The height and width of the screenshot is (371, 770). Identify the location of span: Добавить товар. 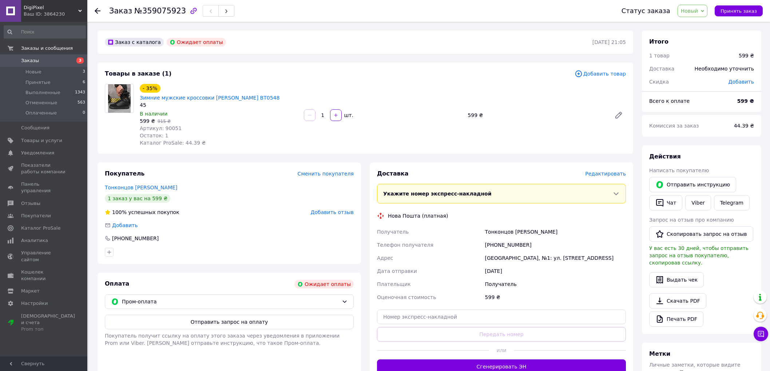
(600, 74).